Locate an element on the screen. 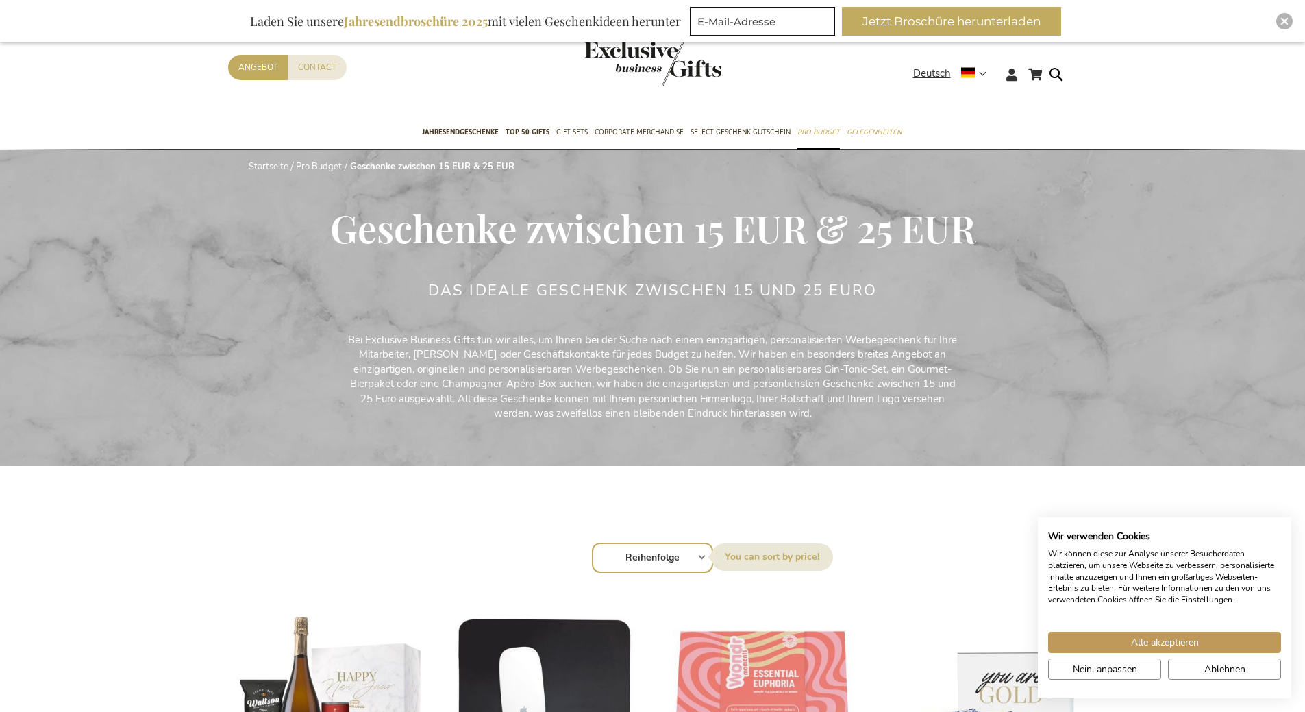  label: Sortieren nach is located at coordinates (772, 557).